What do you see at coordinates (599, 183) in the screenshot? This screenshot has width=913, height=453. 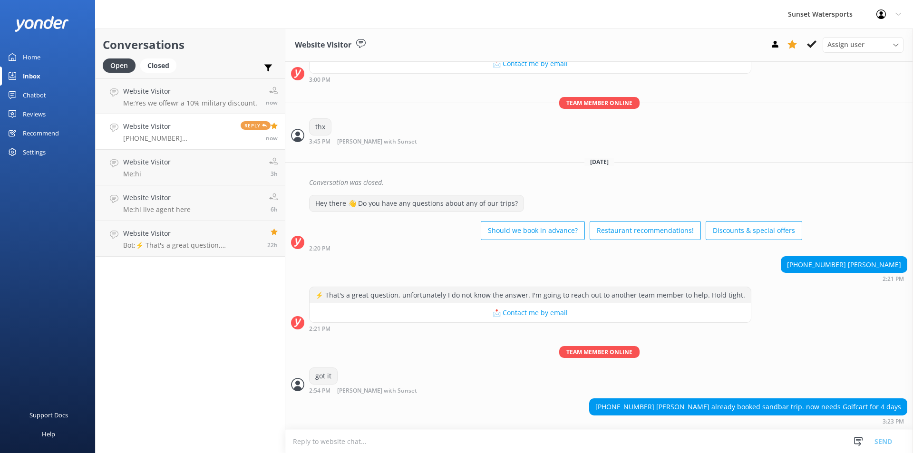 I see `div: 2025-08-26T11:56:02.075` at bounding box center [599, 183].